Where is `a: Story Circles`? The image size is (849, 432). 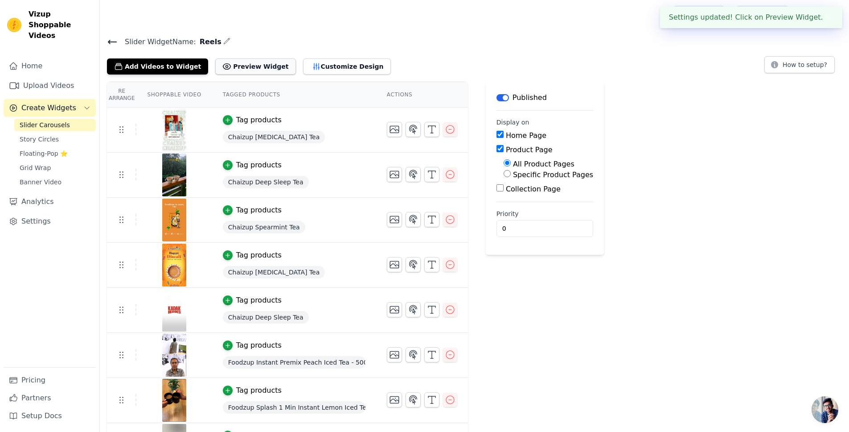
a: Story Circles is located at coordinates (55, 139).